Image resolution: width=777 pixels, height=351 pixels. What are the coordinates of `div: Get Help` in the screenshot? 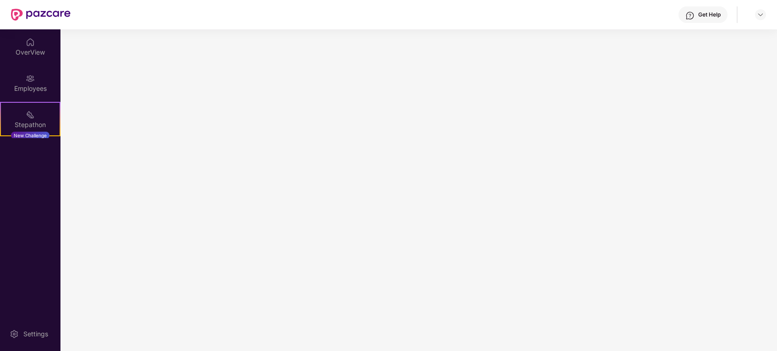 It's located at (709, 15).